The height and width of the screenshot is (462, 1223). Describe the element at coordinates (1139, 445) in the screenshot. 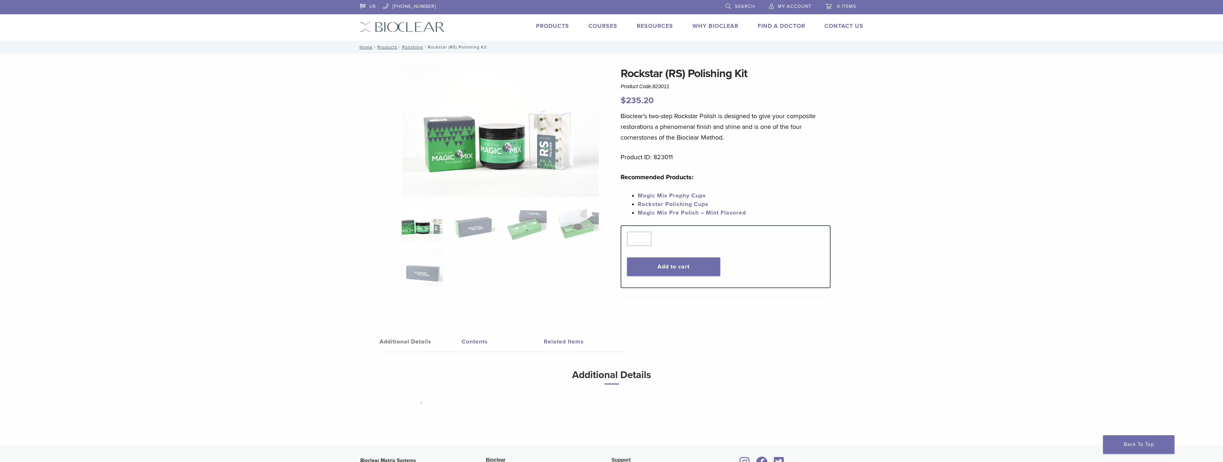

I see `a: Back To Top` at that location.